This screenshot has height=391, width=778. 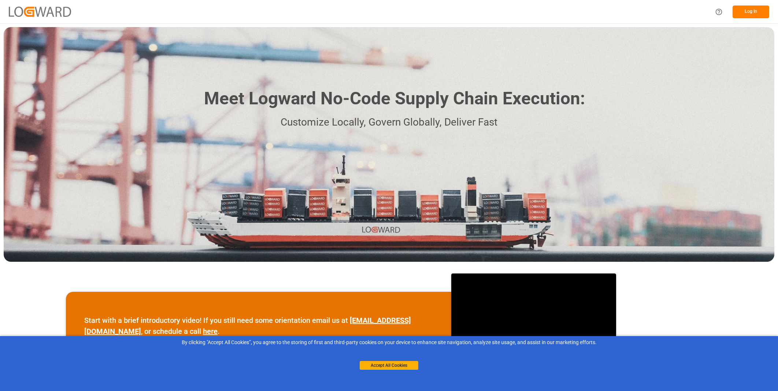 I want to click on button: Log In, so click(x=751, y=12).